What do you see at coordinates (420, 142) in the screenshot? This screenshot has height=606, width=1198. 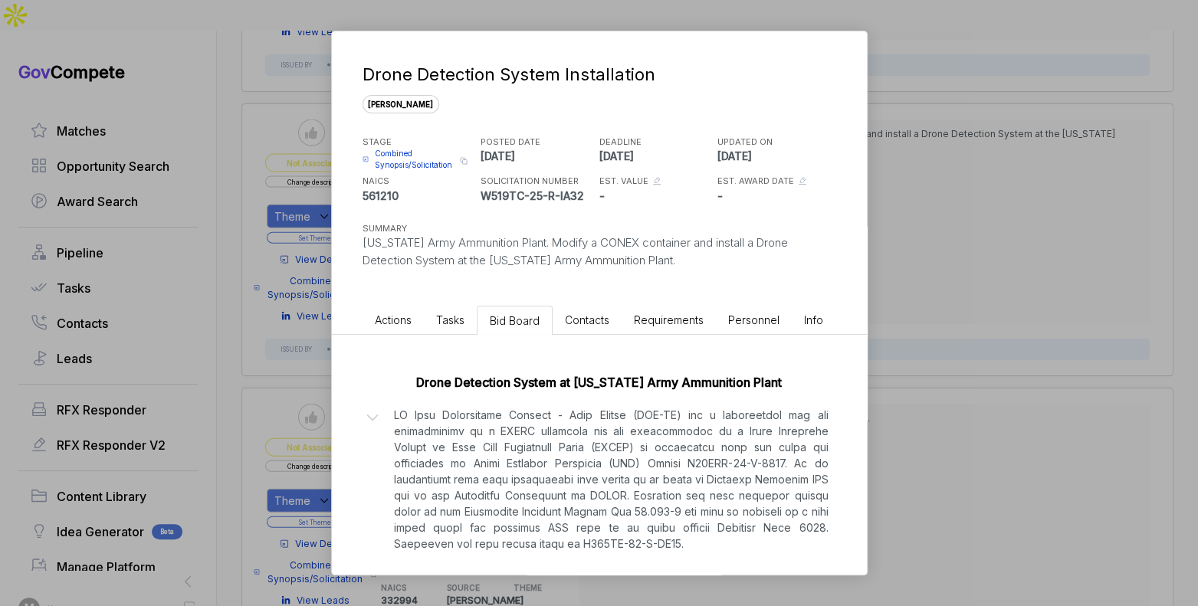 I see `h5: STAGE` at bounding box center [420, 142].